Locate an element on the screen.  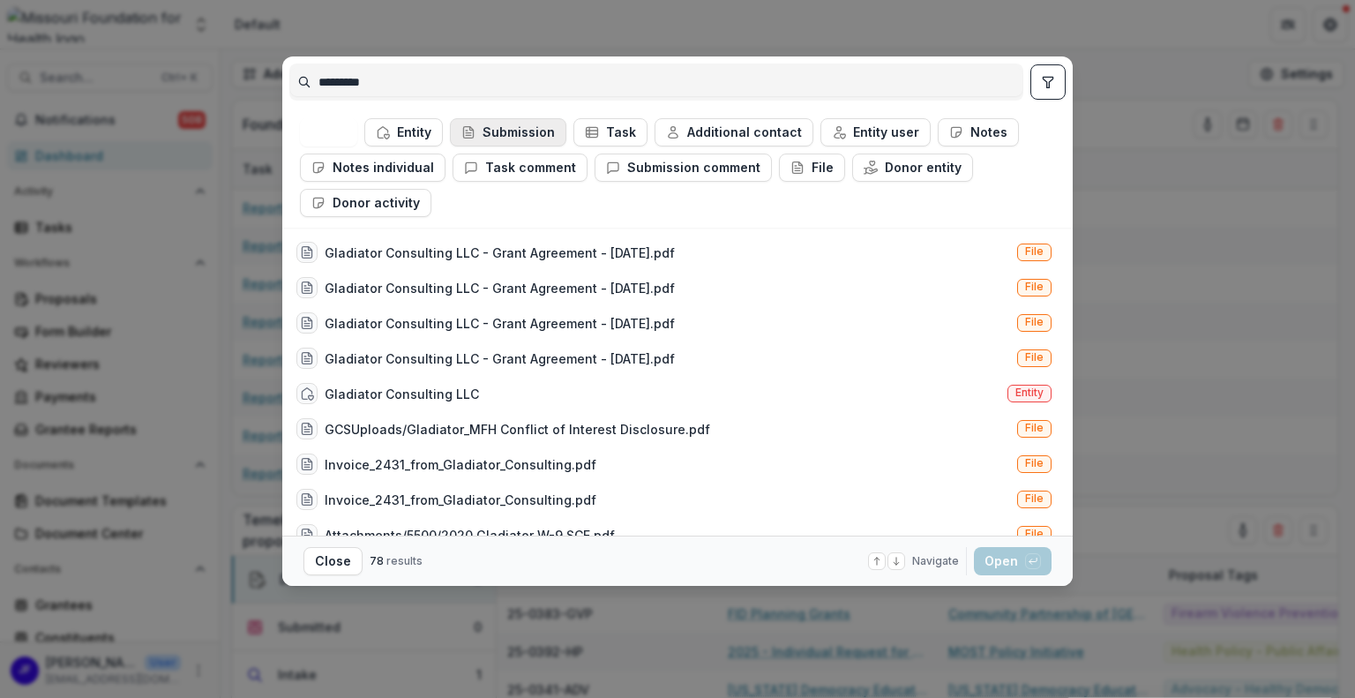
button: Entity user is located at coordinates (875, 132).